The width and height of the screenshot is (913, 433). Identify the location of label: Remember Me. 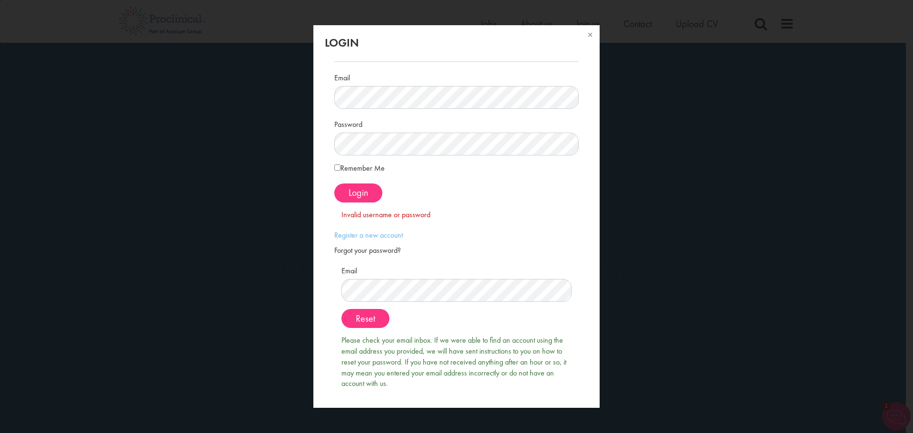
(360, 168).